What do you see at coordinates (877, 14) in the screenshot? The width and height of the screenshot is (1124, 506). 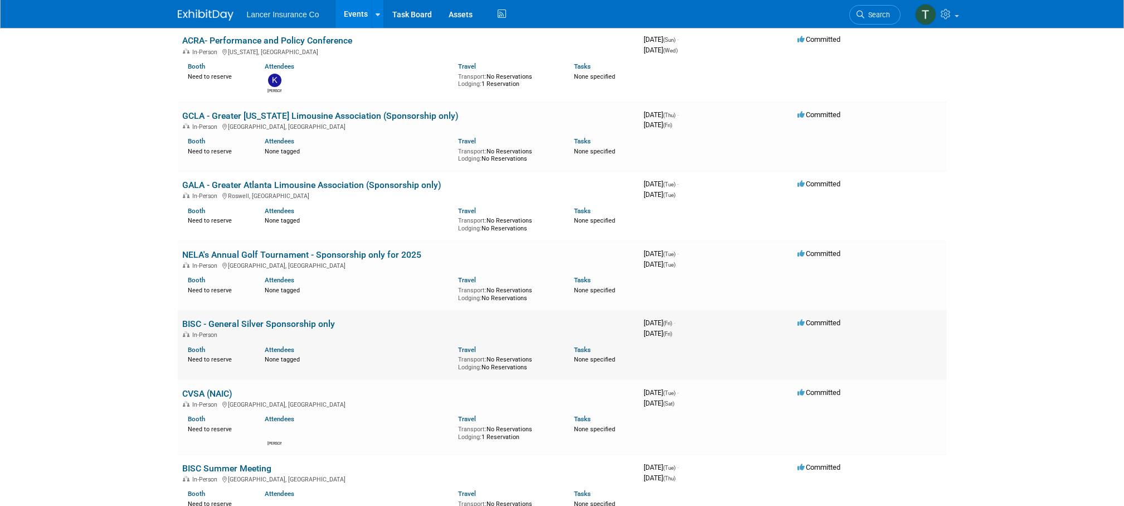 I see `span: Search` at bounding box center [877, 14].